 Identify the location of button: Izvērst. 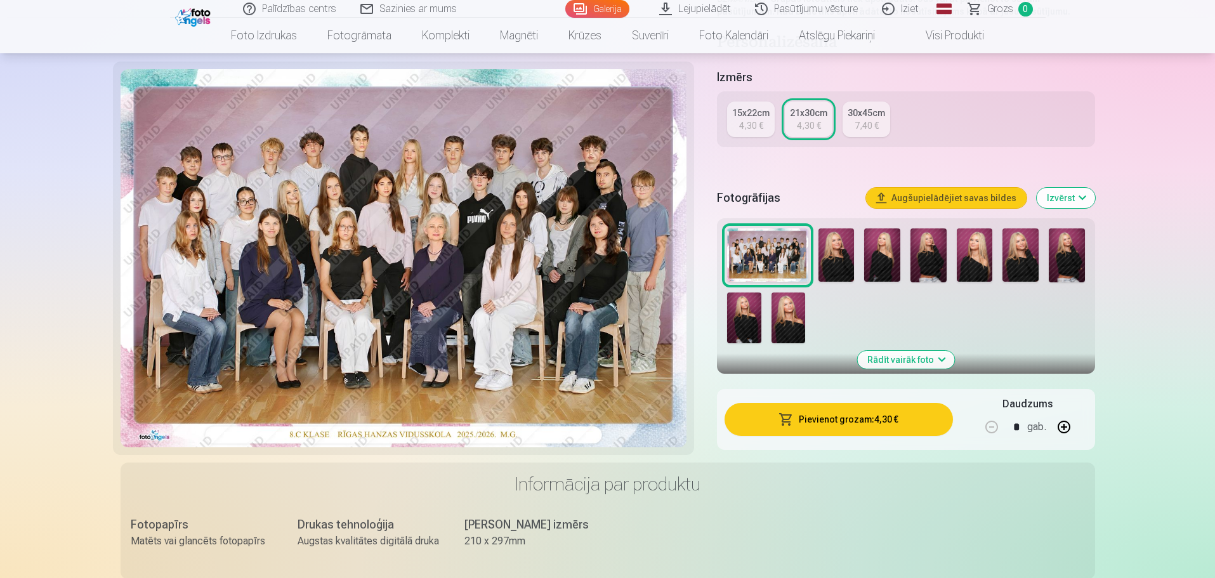
(1066, 198).